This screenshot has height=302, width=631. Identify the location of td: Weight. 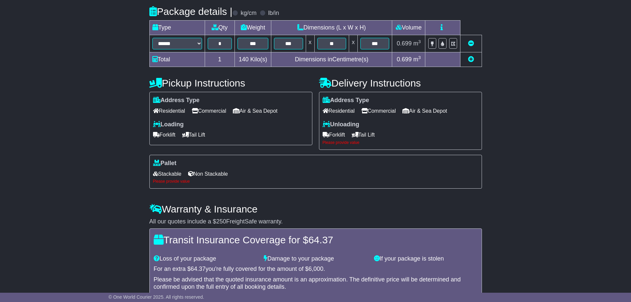
(253, 28).